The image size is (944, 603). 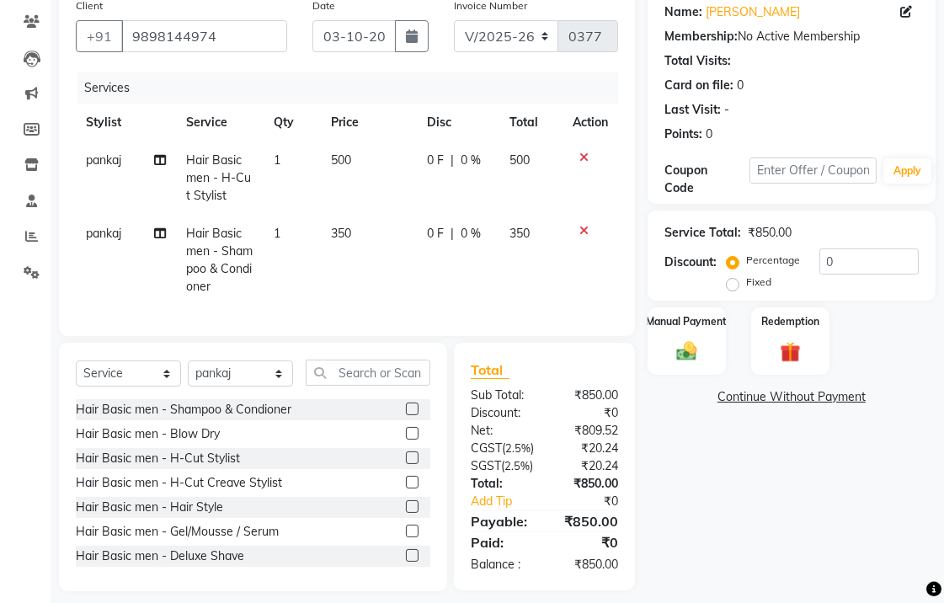 I want to click on th: Action, so click(x=590, y=122).